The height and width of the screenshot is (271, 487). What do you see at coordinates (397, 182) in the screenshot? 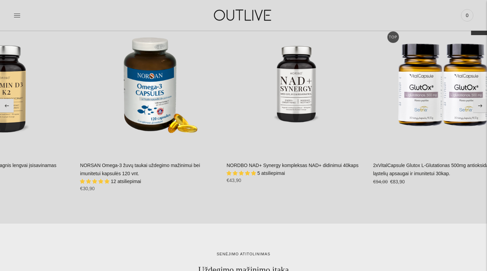
I see `span: €83,90` at bounding box center [397, 182].